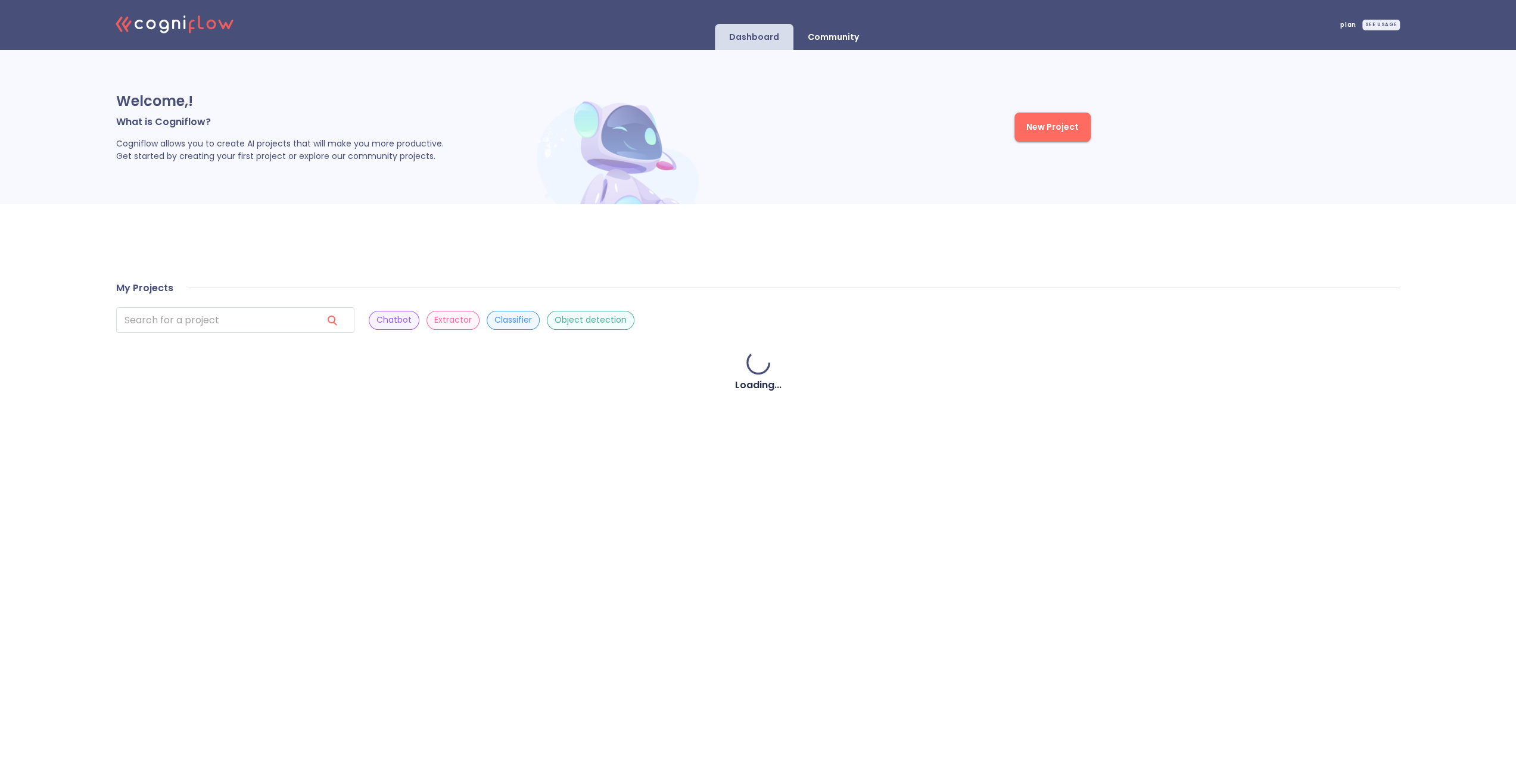 This screenshot has width=1516, height=777. I want to click on div: SEE USAGE, so click(1381, 25).